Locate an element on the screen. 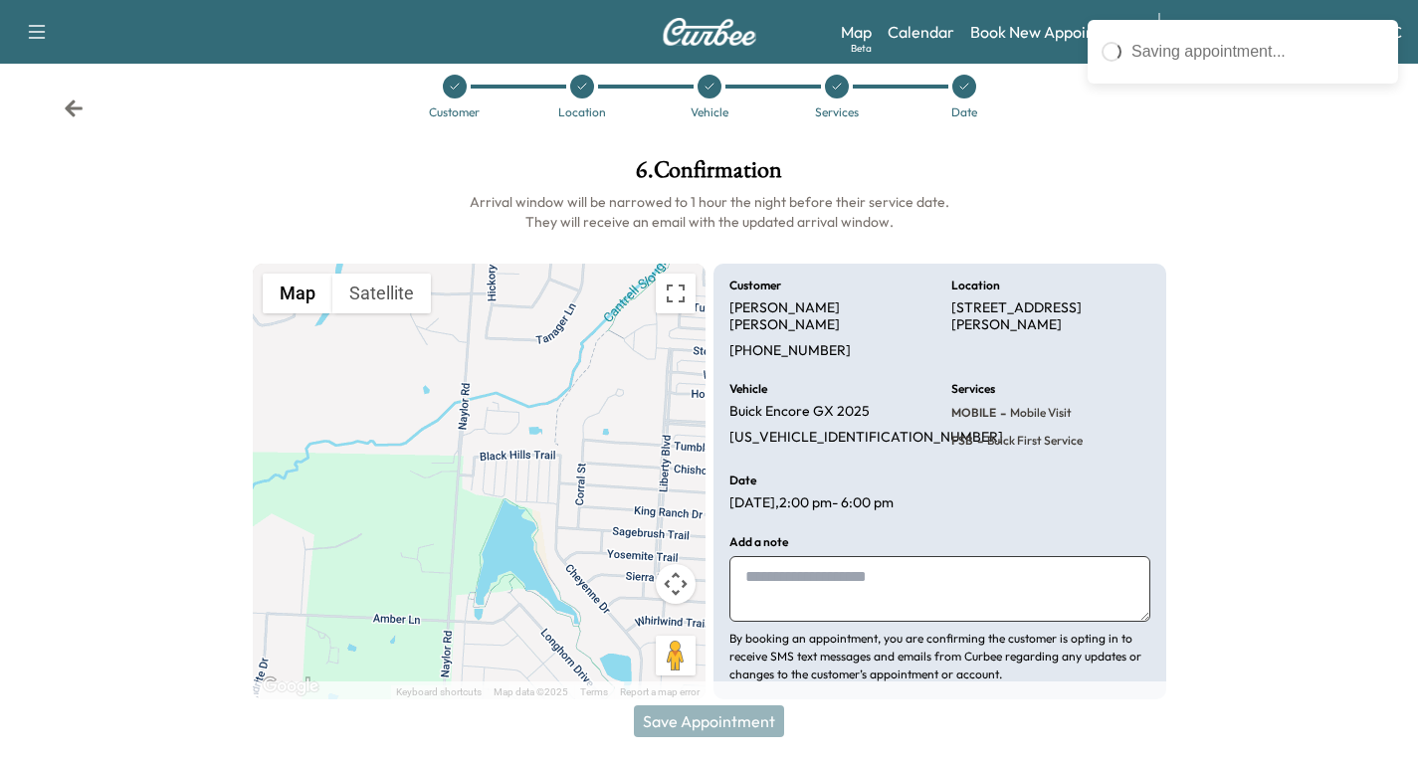  p: Buick Encore GX 2025 is located at coordinates (799, 412).